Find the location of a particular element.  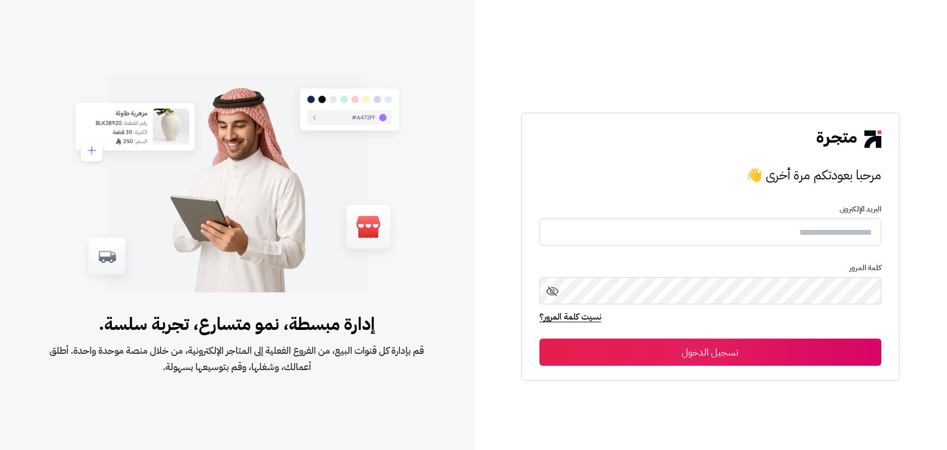

span: قم بإدارة كل قنوات البيع، من الفروع الفعلية إلى المتاجر الإلكترونية، من خلال منصة موحدة واحدة. أط... is located at coordinates (237, 358).